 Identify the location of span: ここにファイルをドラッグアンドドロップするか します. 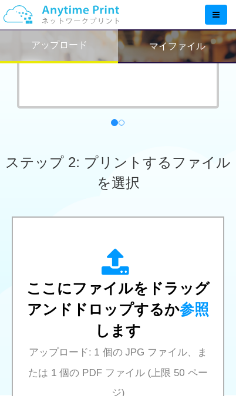
(118, 309).